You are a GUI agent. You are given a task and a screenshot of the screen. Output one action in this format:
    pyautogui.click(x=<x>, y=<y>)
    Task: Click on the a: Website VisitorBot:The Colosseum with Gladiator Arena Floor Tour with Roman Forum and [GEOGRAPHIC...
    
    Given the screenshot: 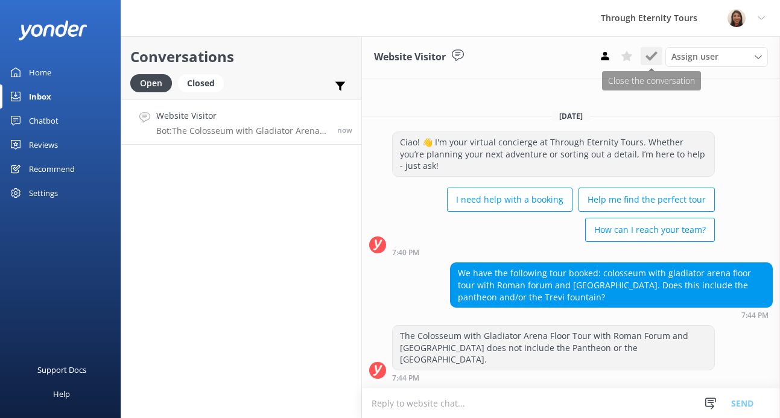 What is the action you would take?
    pyautogui.click(x=241, y=122)
    